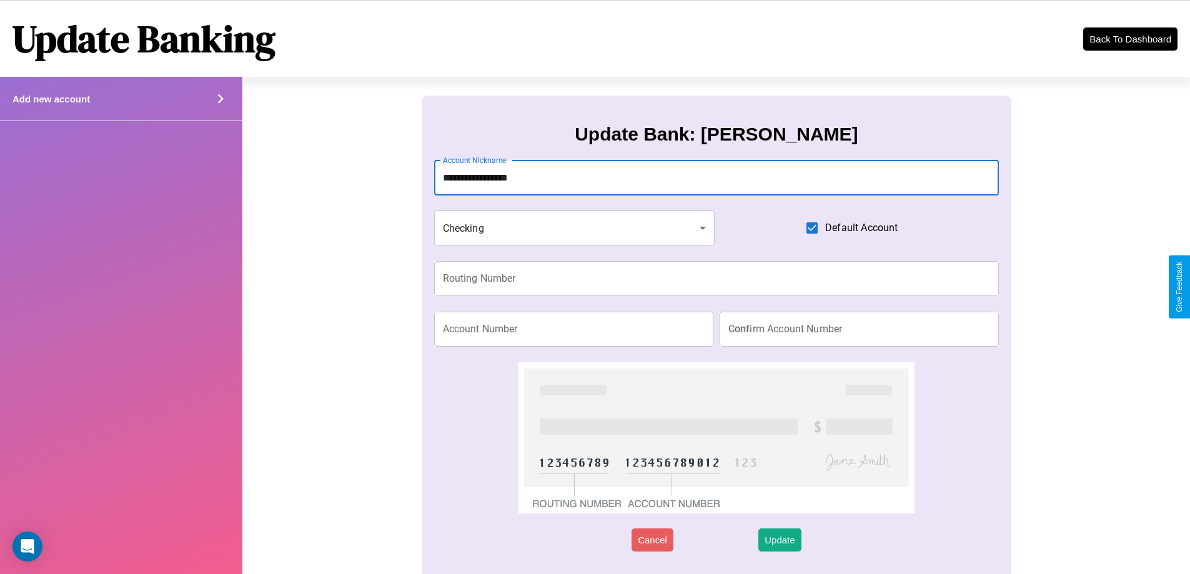 The height and width of the screenshot is (574, 1190). I want to click on div: Open Intercom Messenger, so click(27, 547).